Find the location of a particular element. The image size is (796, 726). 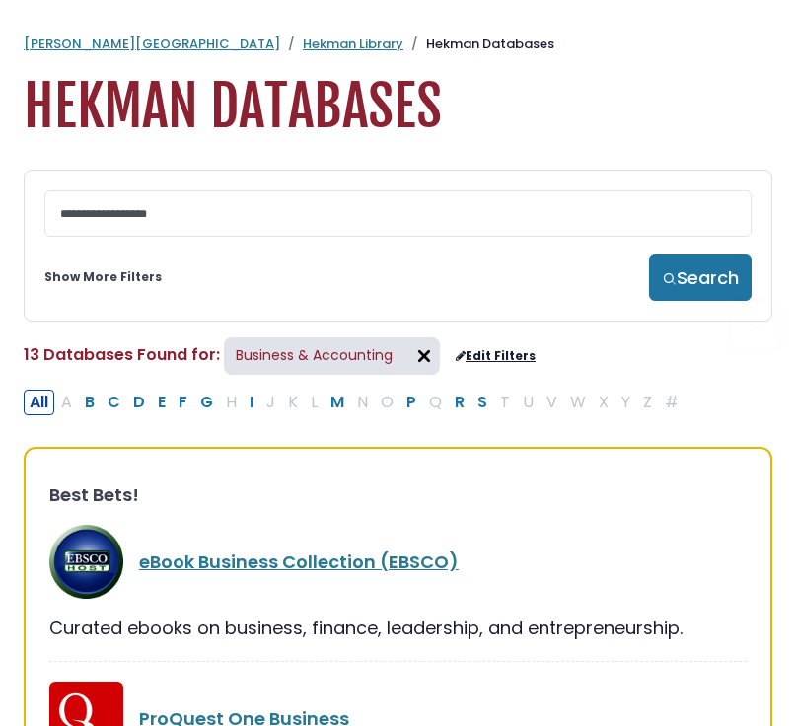

img: arr097.svg is located at coordinates (424, 356).